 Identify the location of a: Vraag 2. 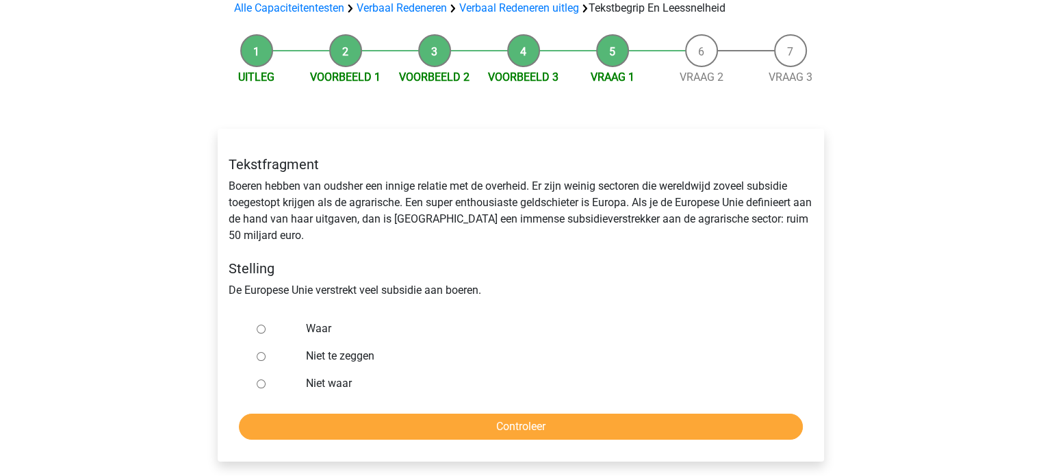
(702, 77).